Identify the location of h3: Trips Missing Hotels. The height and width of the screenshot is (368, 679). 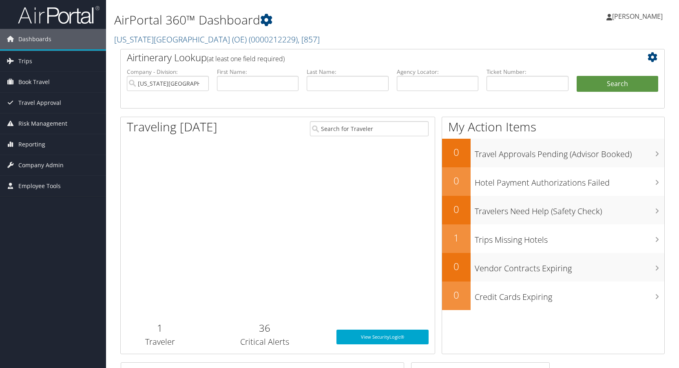
(570, 238).